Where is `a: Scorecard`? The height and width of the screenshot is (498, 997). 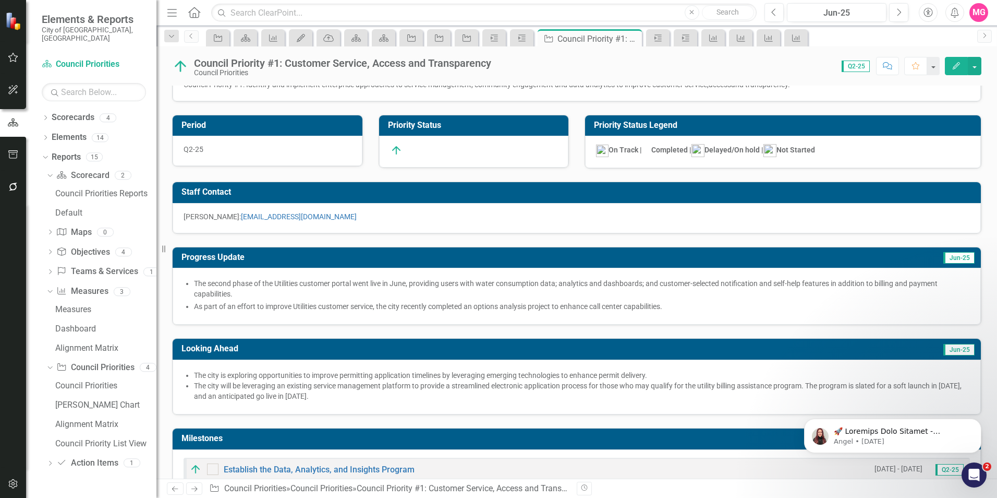
a: Scorecard is located at coordinates (82, 175).